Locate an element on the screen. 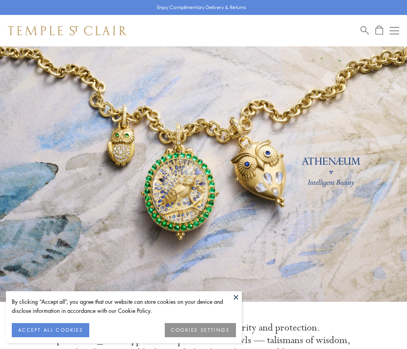 This screenshot has height=349, width=407. button: Open navigation is located at coordinates (394, 31).